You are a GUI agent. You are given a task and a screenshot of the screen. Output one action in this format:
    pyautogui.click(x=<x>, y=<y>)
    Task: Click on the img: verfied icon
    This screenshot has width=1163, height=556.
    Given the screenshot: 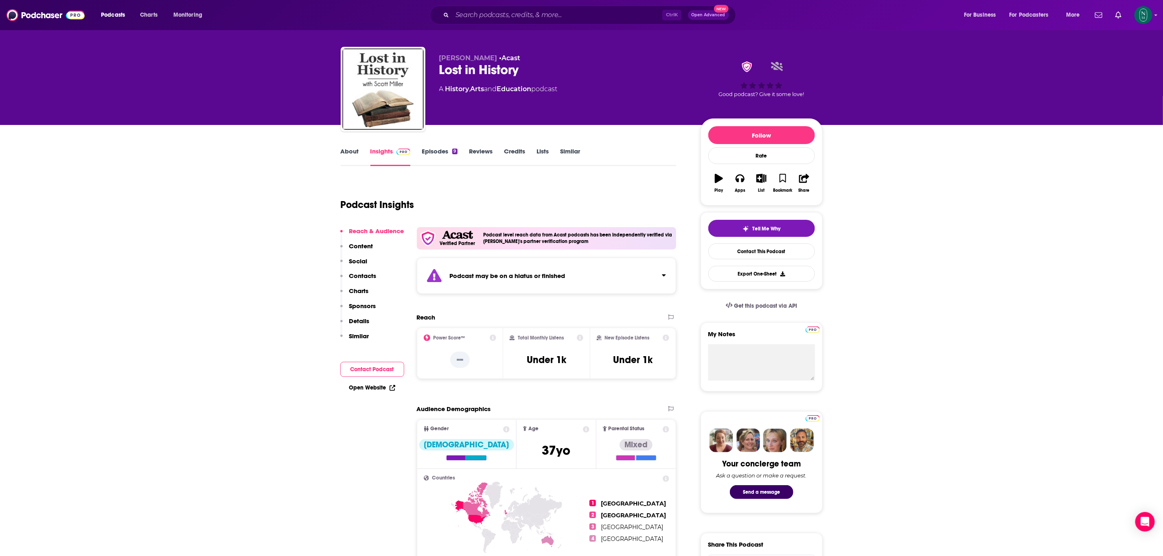 What is the action you would take?
    pyautogui.click(x=428, y=238)
    